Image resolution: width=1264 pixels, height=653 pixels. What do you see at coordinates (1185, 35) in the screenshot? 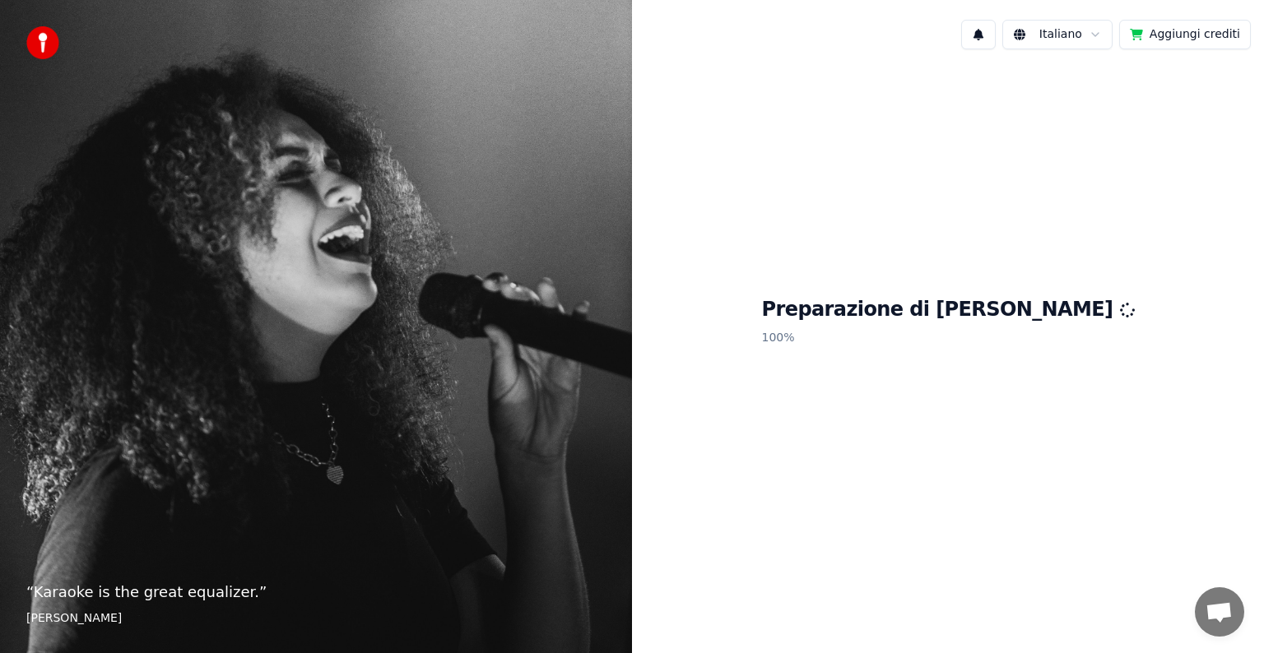
I see `button: Aggiungi crediti` at bounding box center [1185, 35].